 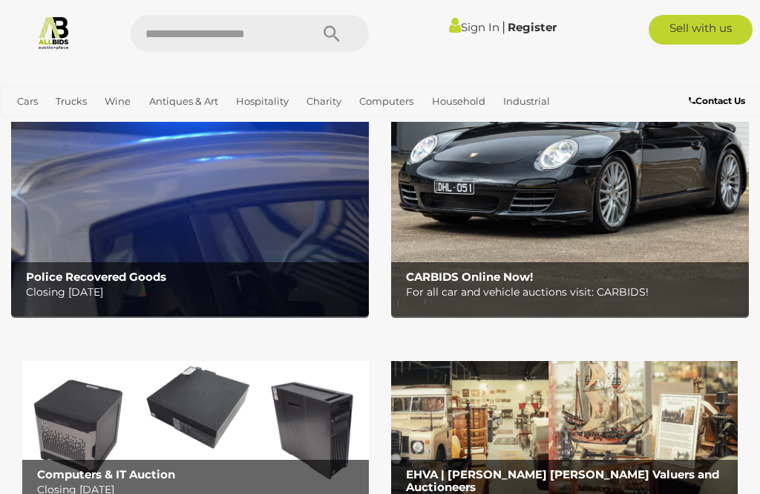 What do you see at coordinates (332, 33) in the screenshot?
I see `button: Search` at bounding box center [332, 33].